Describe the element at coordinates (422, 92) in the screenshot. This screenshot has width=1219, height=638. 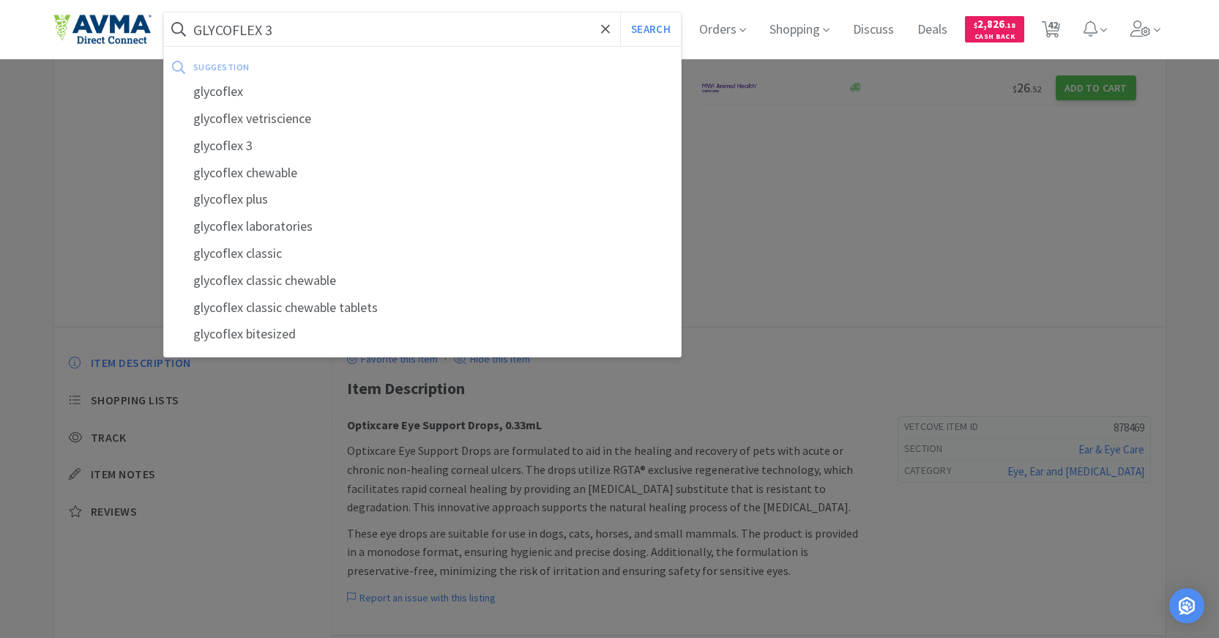
I see `div: glycoflex` at that location.